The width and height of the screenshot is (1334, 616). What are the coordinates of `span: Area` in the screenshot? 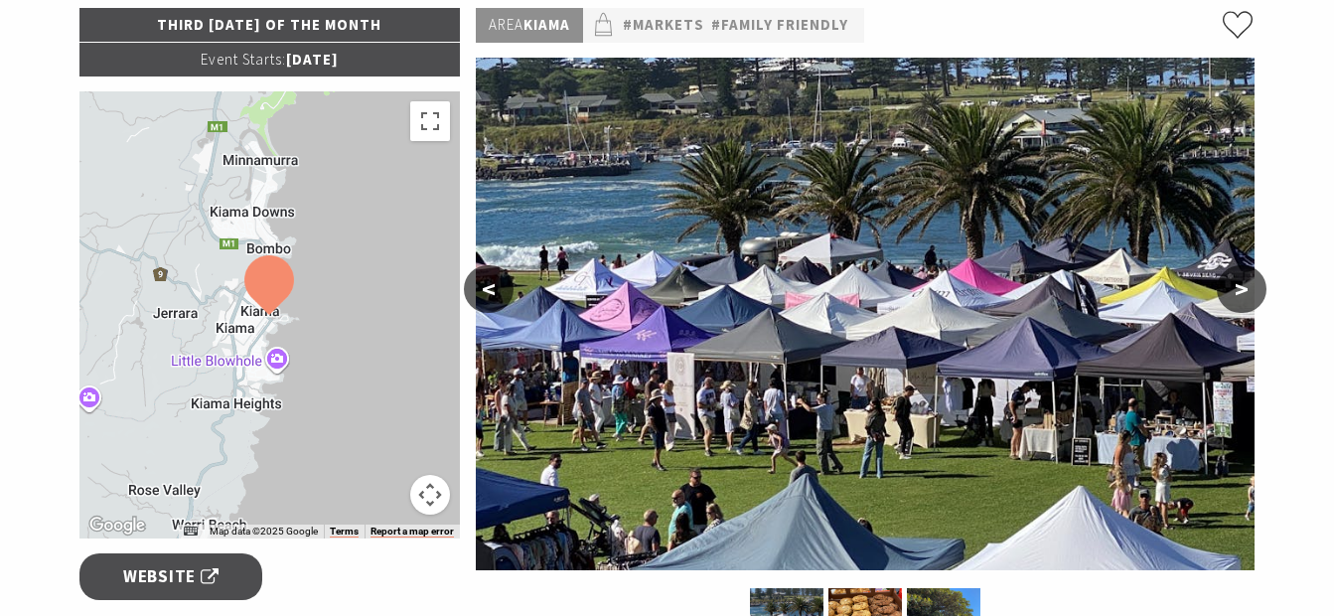 It's located at (505, 24).